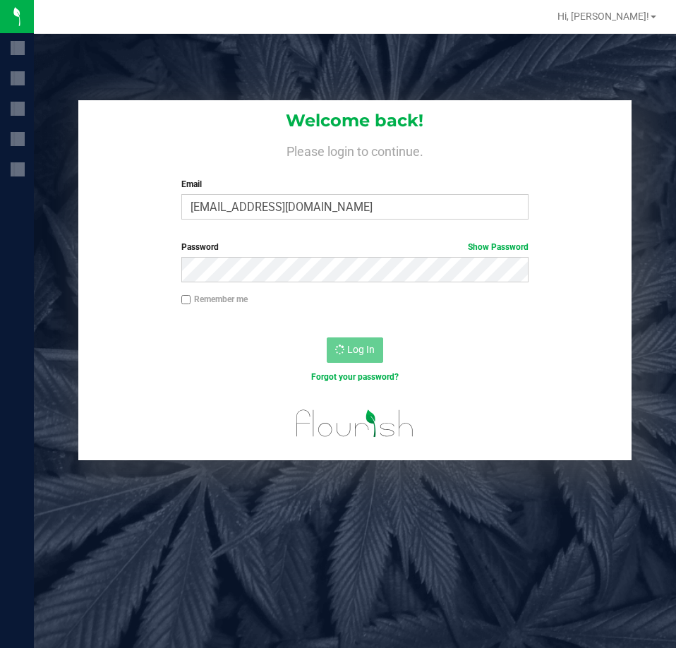 The image size is (676, 648). Describe the element at coordinates (354, 121) in the screenshot. I see `h1: Welcome back!` at that location.